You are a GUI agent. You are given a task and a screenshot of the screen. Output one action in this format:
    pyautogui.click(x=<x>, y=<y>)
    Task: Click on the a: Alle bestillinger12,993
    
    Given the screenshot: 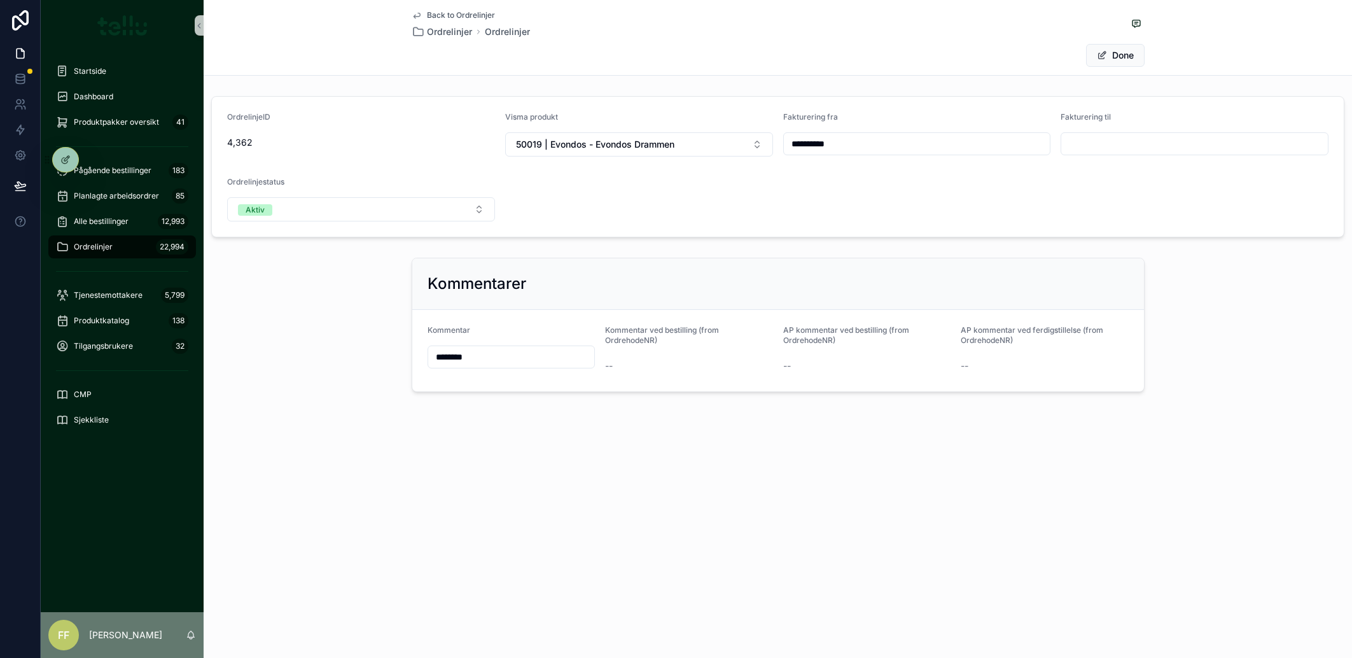 What is the action you would take?
    pyautogui.click(x=122, y=221)
    